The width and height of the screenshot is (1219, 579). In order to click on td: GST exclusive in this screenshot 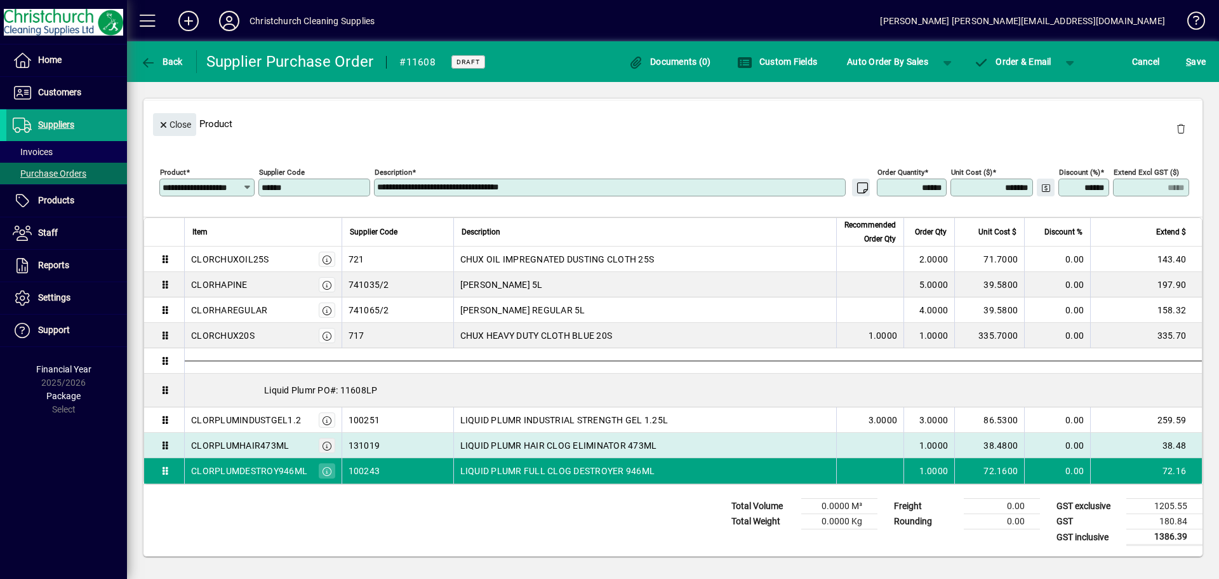, I will do `click(1089, 506)`.